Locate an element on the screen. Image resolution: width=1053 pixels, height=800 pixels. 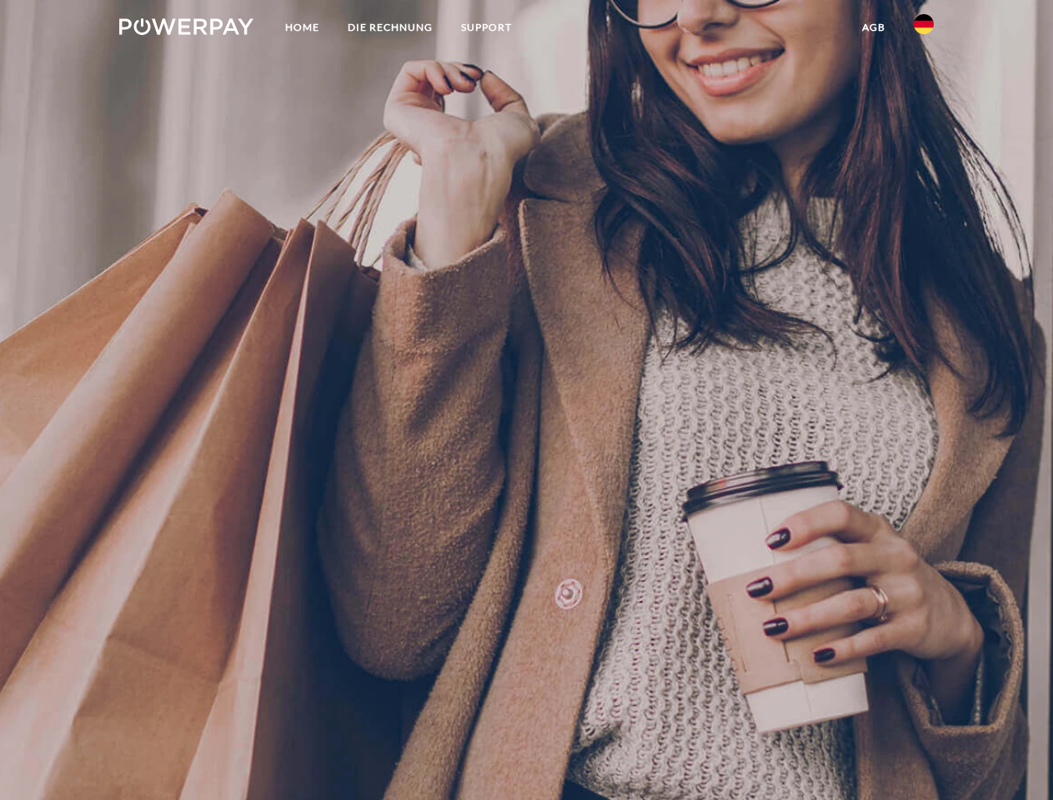
a: DIE RECHNUNG is located at coordinates (390, 28).